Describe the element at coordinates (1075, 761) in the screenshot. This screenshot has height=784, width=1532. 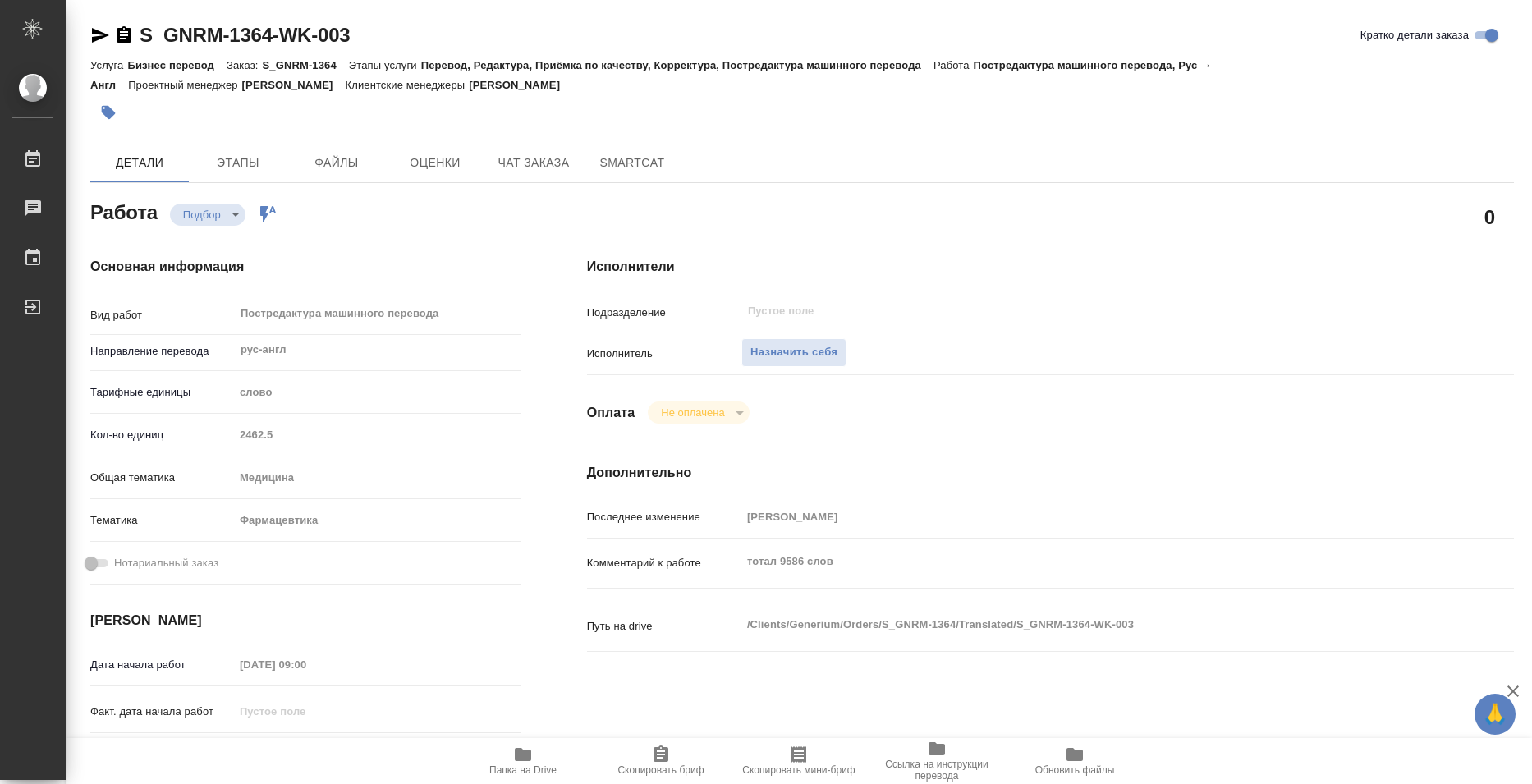
I see `button: Обновить файлы` at that location.